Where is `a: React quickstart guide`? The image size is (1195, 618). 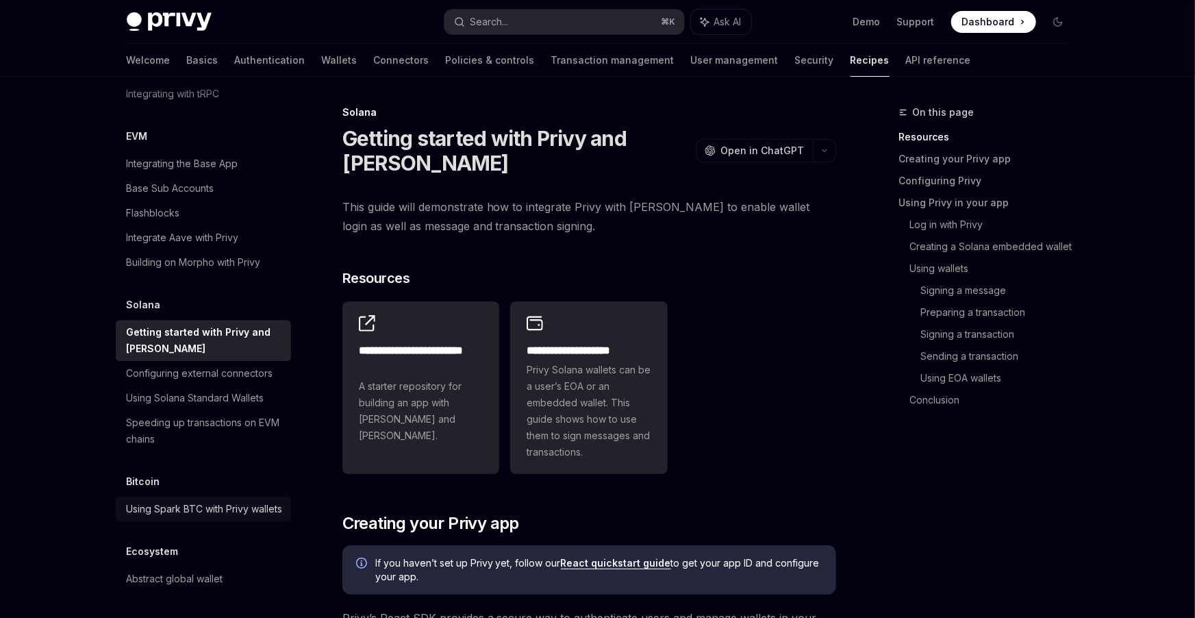 a: React quickstart guide is located at coordinates (616, 563).